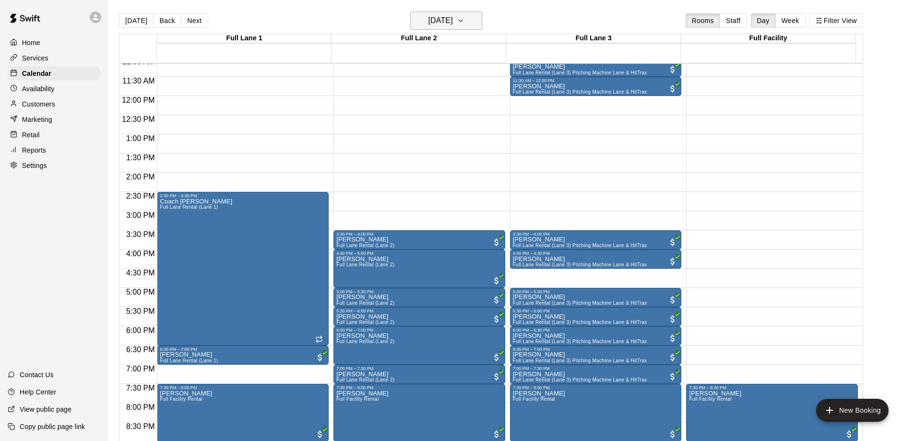 The image size is (914, 441). Describe the element at coordinates (243, 196) in the screenshot. I see `div: 2:30 PM – 6:30 PM` at that location.